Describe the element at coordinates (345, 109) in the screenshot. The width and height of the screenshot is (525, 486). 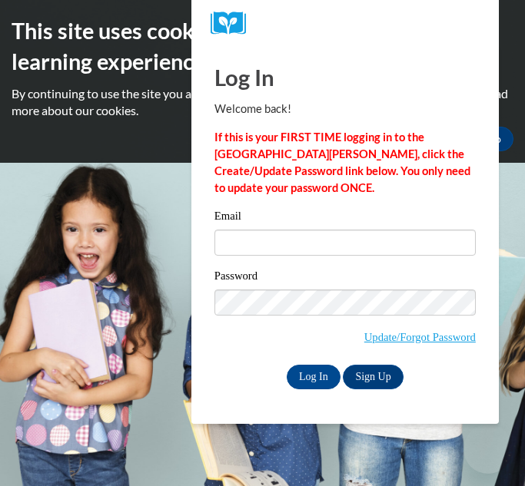
I see `p: Welcome back!` at that location.